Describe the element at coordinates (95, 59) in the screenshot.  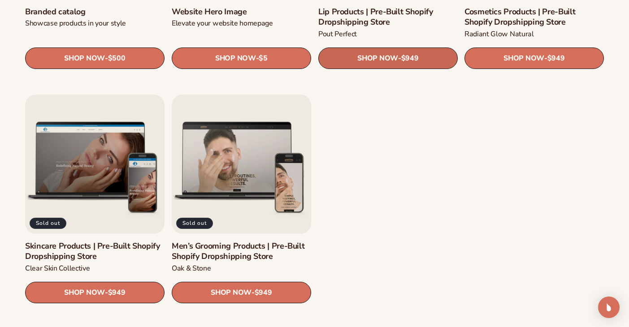
I see `a: SHOP NOW- $500` at that location.